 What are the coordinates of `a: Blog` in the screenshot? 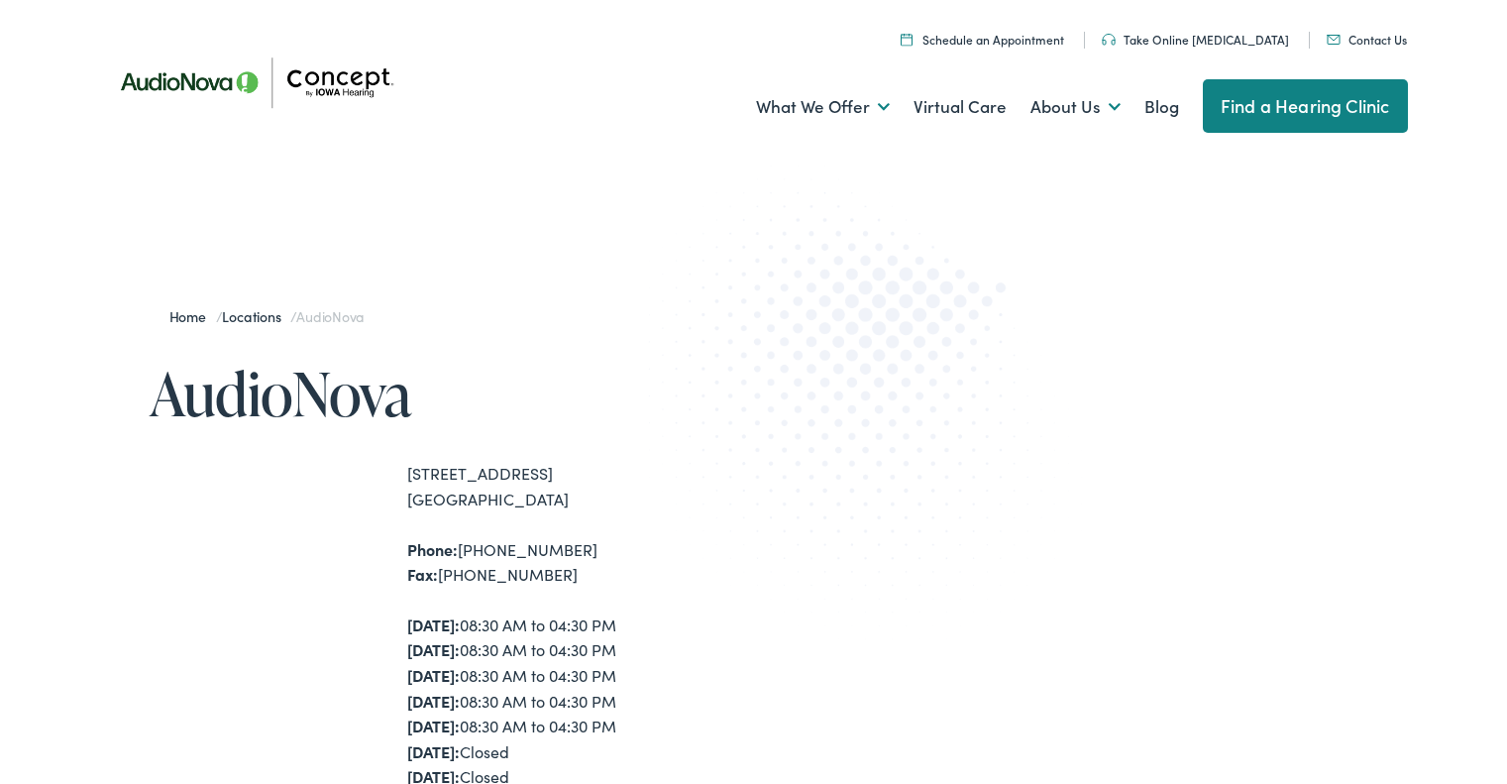 It's located at (1161, 107).